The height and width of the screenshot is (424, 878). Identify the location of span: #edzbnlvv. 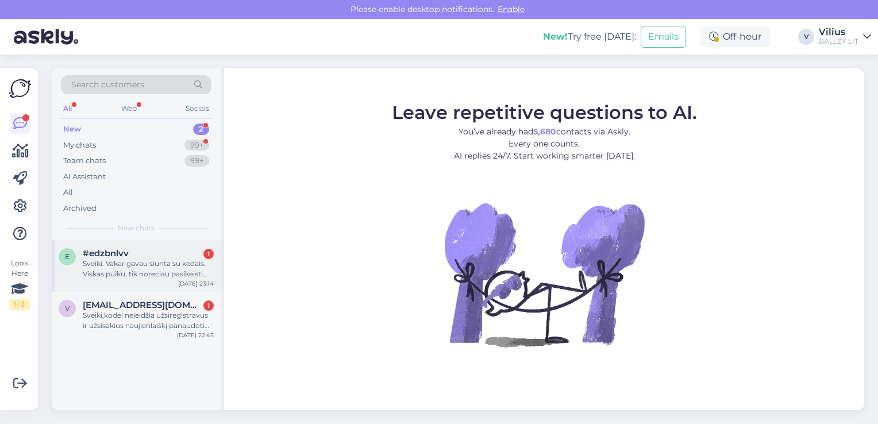
(106, 253).